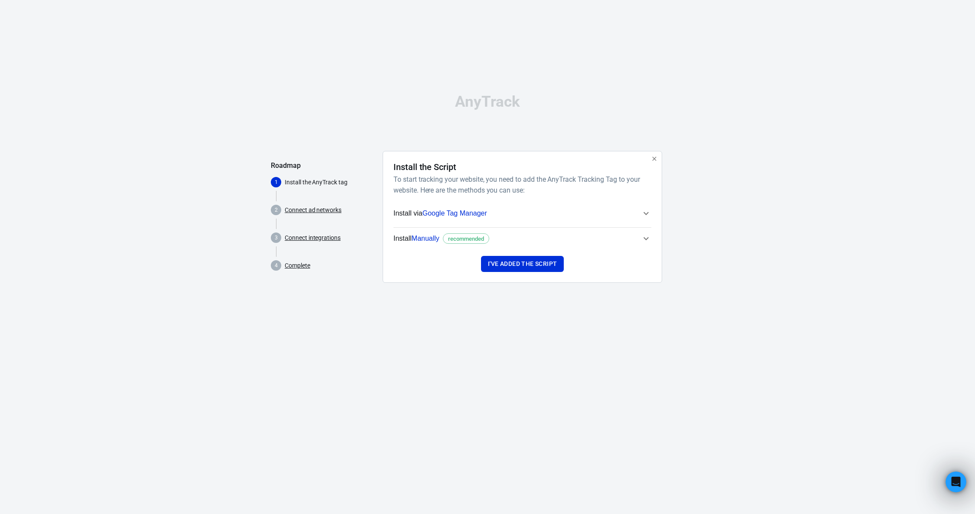 The height and width of the screenshot is (514, 975). Describe the element at coordinates (330, 182) in the screenshot. I see `p: Install the AnyTrack tag` at that location.